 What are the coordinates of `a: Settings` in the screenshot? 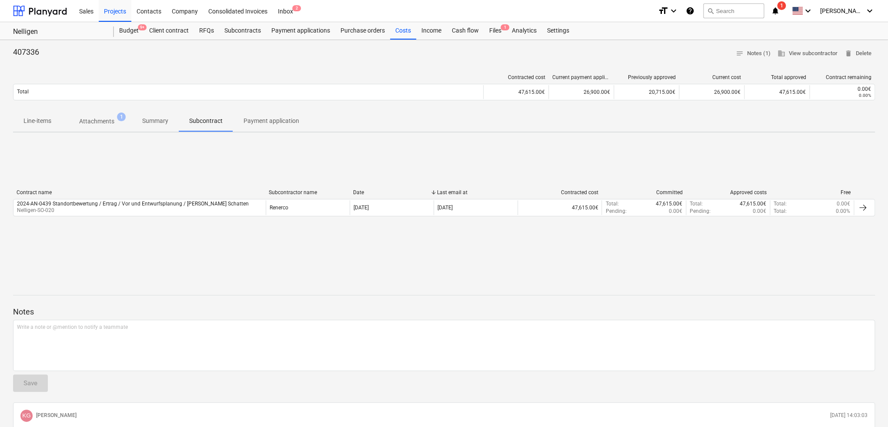 It's located at (558, 31).